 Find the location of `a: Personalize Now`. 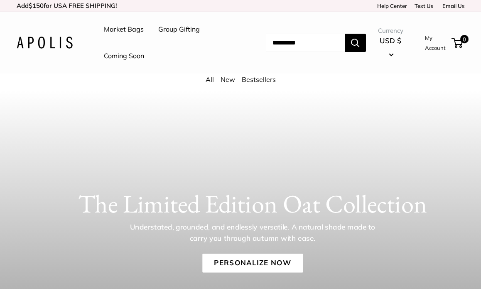

a: Personalize Now is located at coordinates (253, 263).